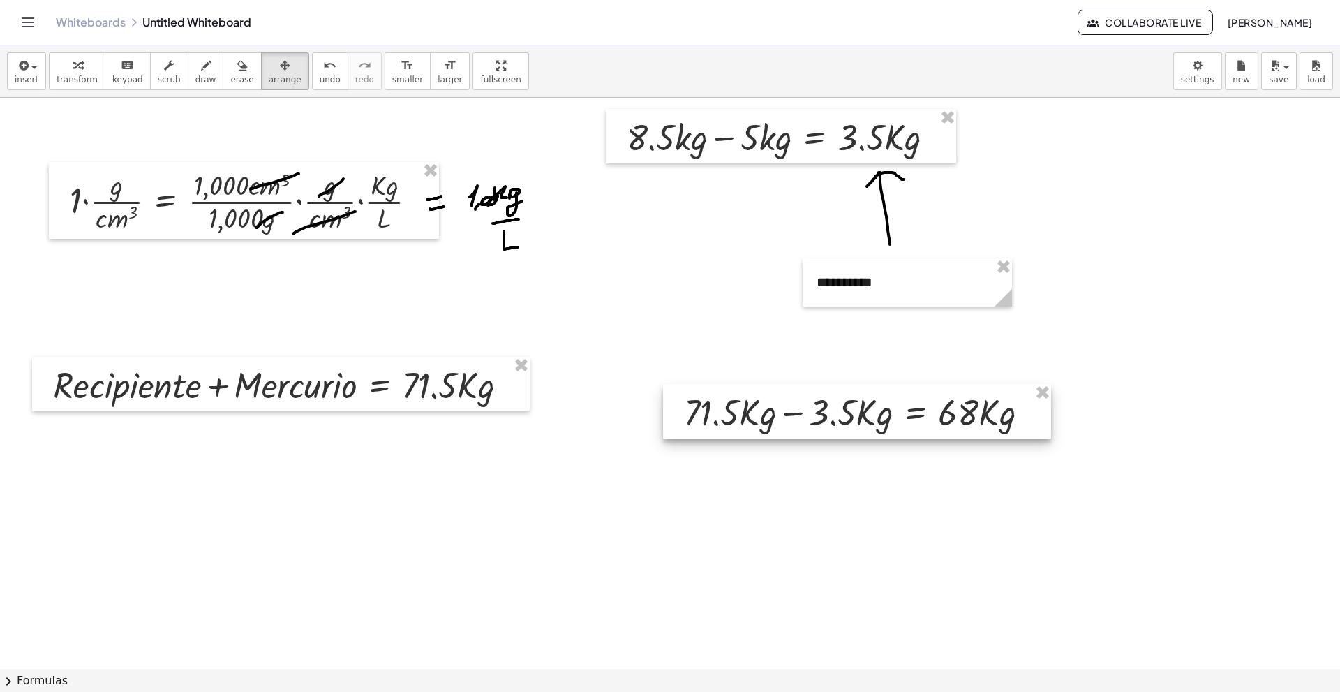 This screenshot has height=692, width=1340. Describe the element at coordinates (127, 66) in the screenshot. I see `i: keyboard` at that location.